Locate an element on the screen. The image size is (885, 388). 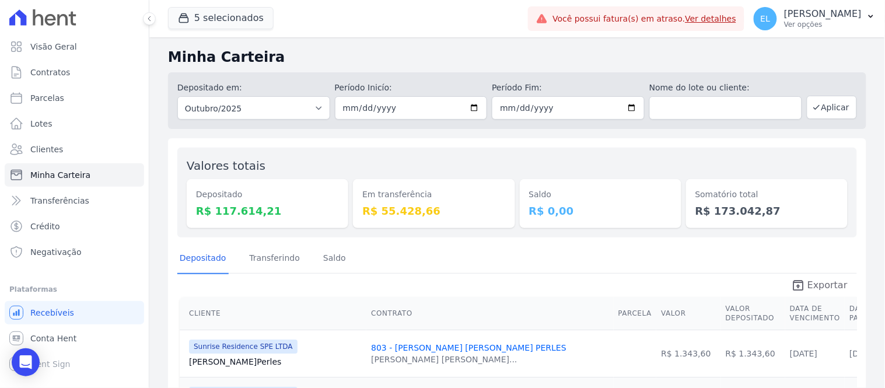
dd: R$ 55.428,66 is located at coordinates (434, 211).